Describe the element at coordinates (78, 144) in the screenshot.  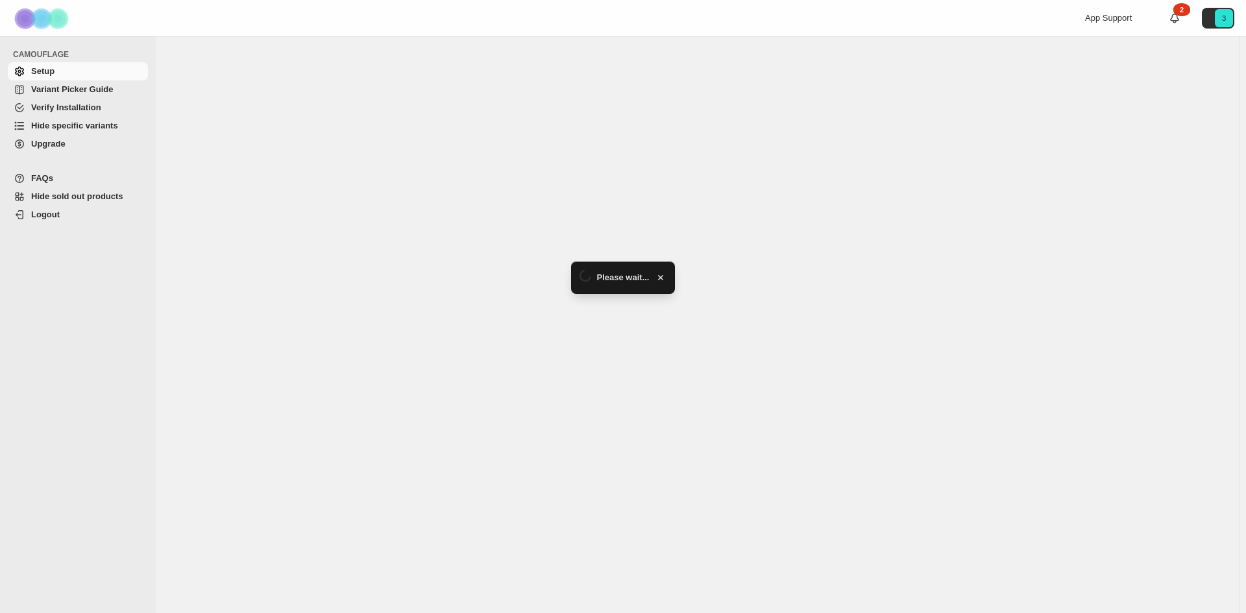
I see `a: Upgrade` at that location.